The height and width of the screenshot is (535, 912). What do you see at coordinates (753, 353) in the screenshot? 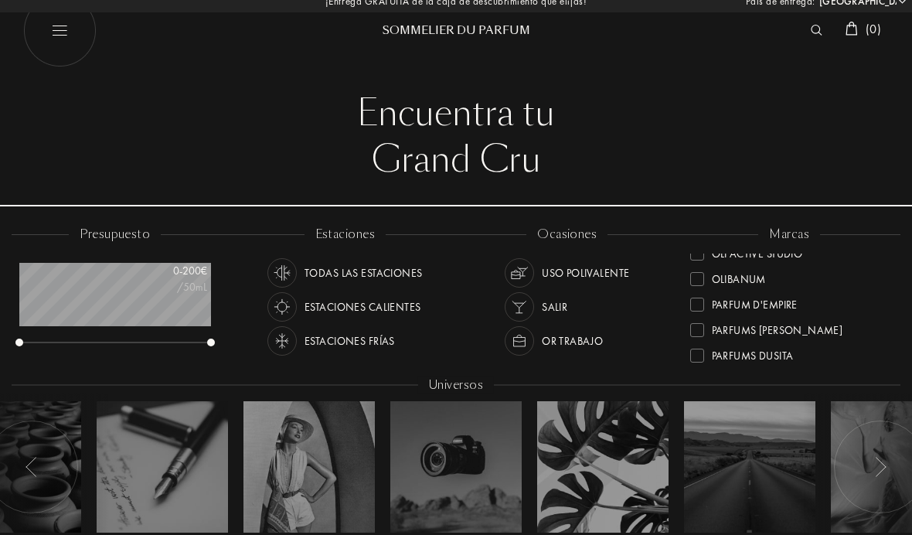
I see `div: Parfums Dusita` at bounding box center [753, 353].